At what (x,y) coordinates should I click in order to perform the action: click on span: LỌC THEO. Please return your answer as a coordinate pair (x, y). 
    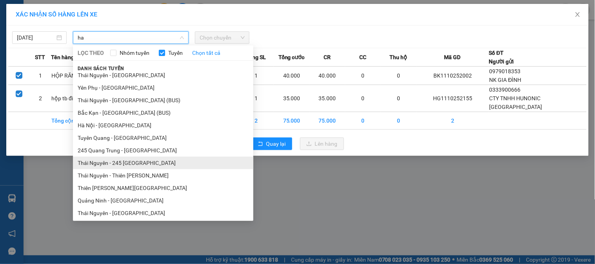
    Looking at the image, I should click on (91, 53).